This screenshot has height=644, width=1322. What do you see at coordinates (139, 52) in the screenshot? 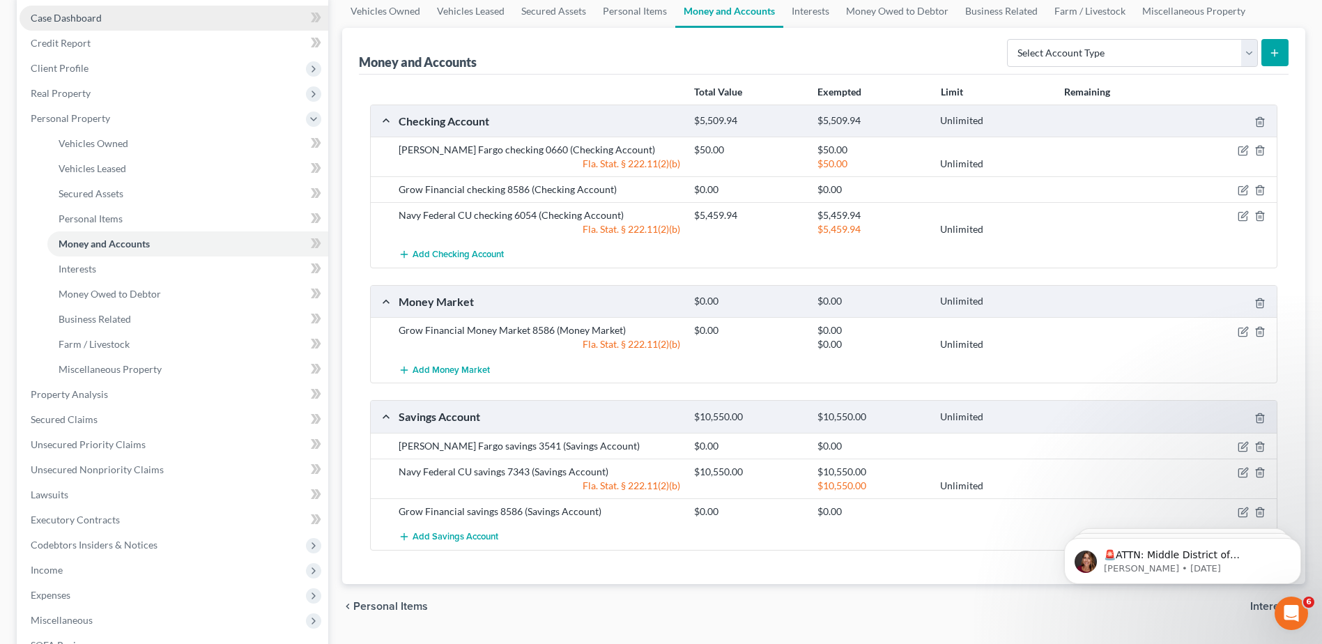
I see `div: message notification from Katie, 4w ago. 🚨ATTN: Middle District of Florida The court has added a ...` at bounding box center [139, 52].